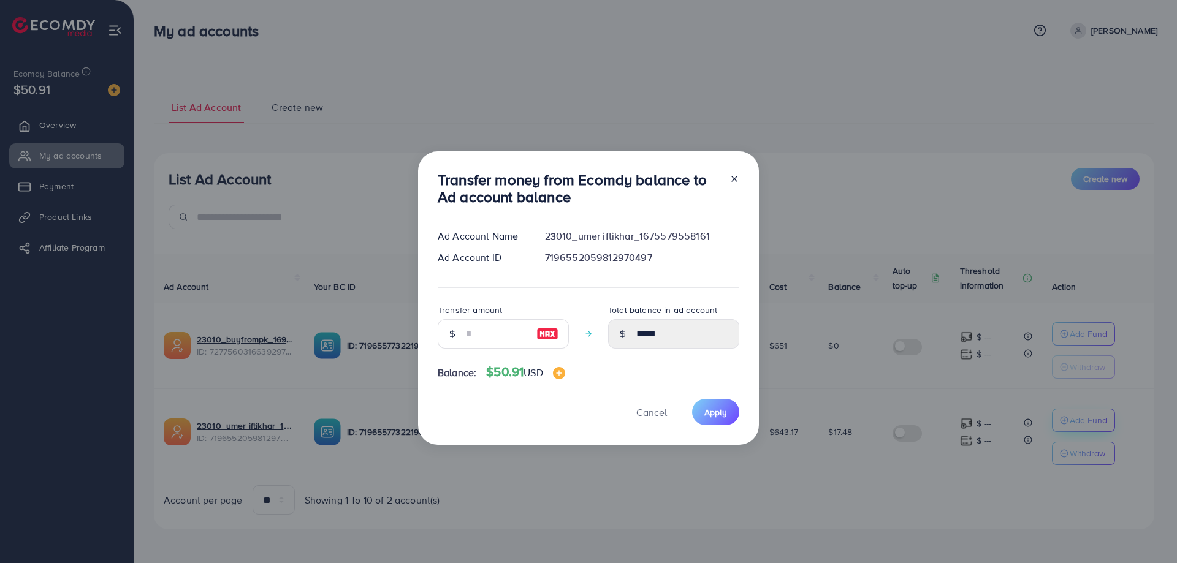  Describe the element at coordinates (481, 257) in the screenshot. I see `div: Ad Account ID` at that location.